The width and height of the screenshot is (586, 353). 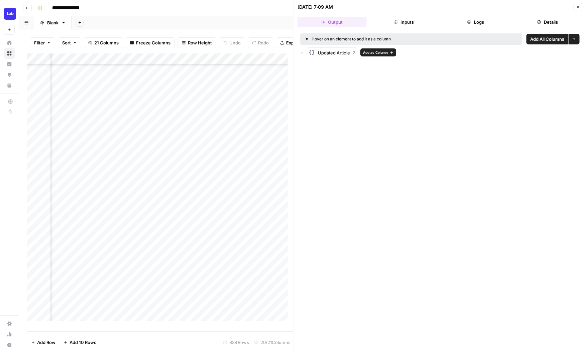 I want to click on span: Add 10 Rows, so click(x=83, y=342).